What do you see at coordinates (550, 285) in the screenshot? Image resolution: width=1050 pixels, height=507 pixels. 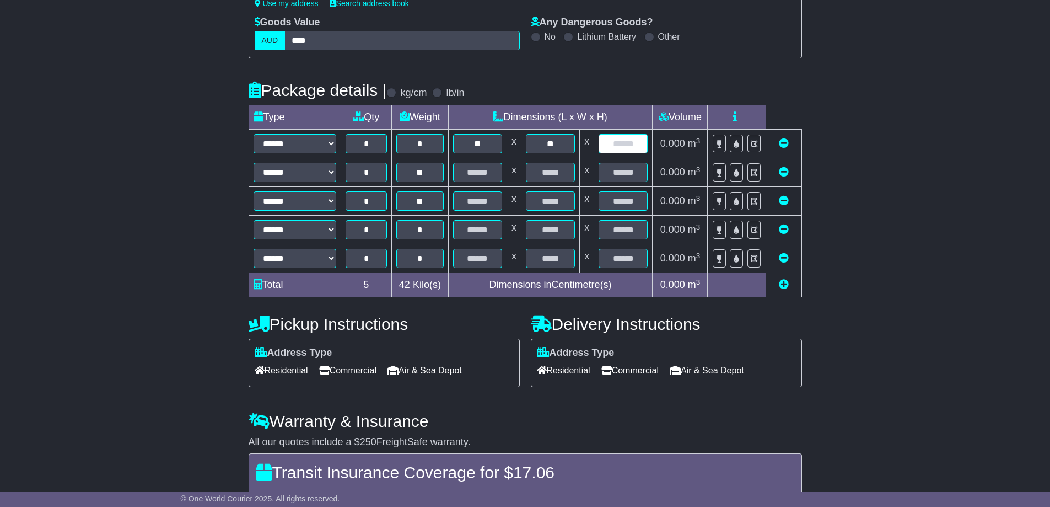 I see `td: Dimensions in Centimetre(s)` at bounding box center [550, 285].